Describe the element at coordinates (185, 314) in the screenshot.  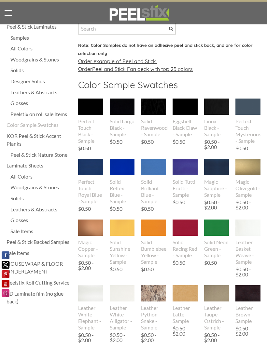
I see `div: Leather Latte - Sample` at that location.